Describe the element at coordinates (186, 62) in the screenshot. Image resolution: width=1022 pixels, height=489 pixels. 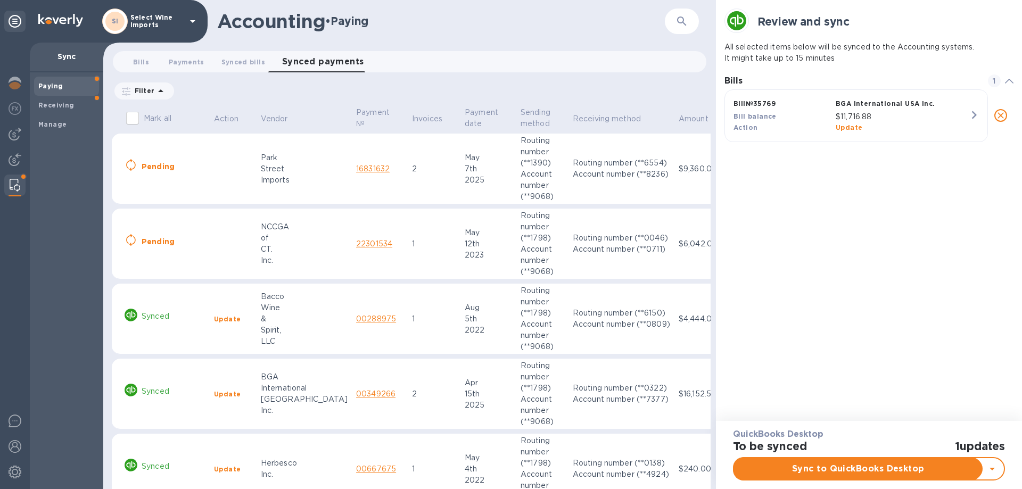
I see `span: Payments` at that location.